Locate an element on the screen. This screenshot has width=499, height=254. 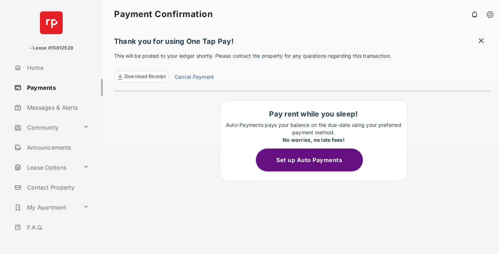
a: My Apartment is located at coordinates (46, 208).